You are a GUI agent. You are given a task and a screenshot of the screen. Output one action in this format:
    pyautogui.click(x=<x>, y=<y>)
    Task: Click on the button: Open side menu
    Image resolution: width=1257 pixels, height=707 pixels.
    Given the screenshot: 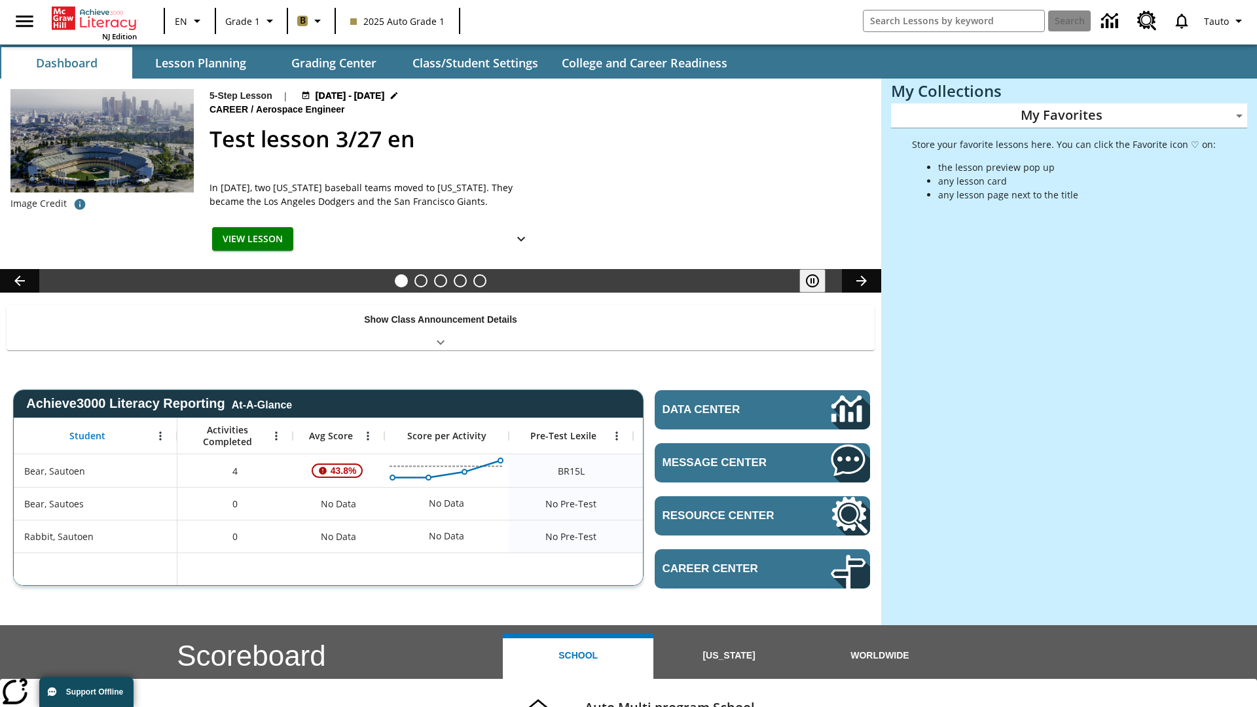 What is the action you would take?
    pyautogui.click(x=24, y=21)
    